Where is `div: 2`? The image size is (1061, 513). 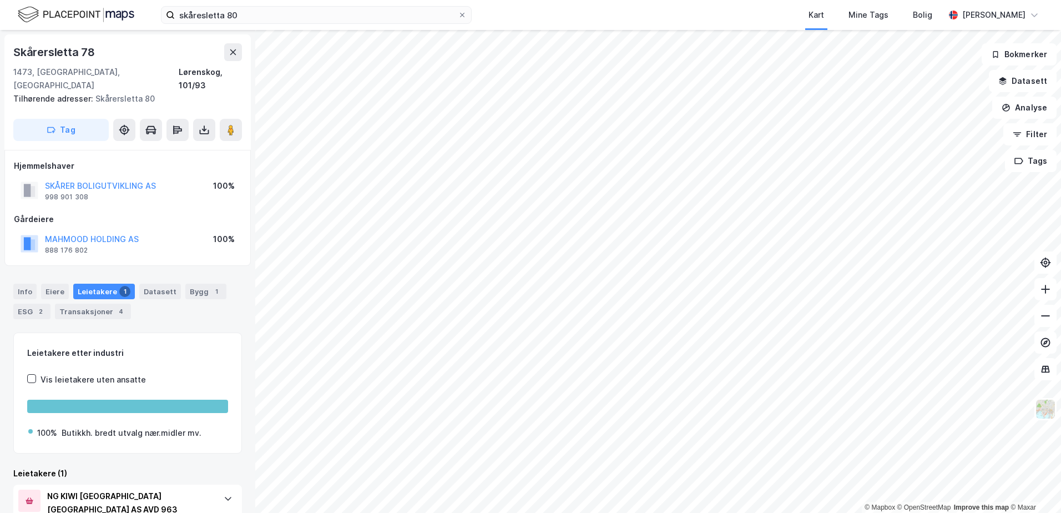
div: 2 is located at coordinates (41, 311).